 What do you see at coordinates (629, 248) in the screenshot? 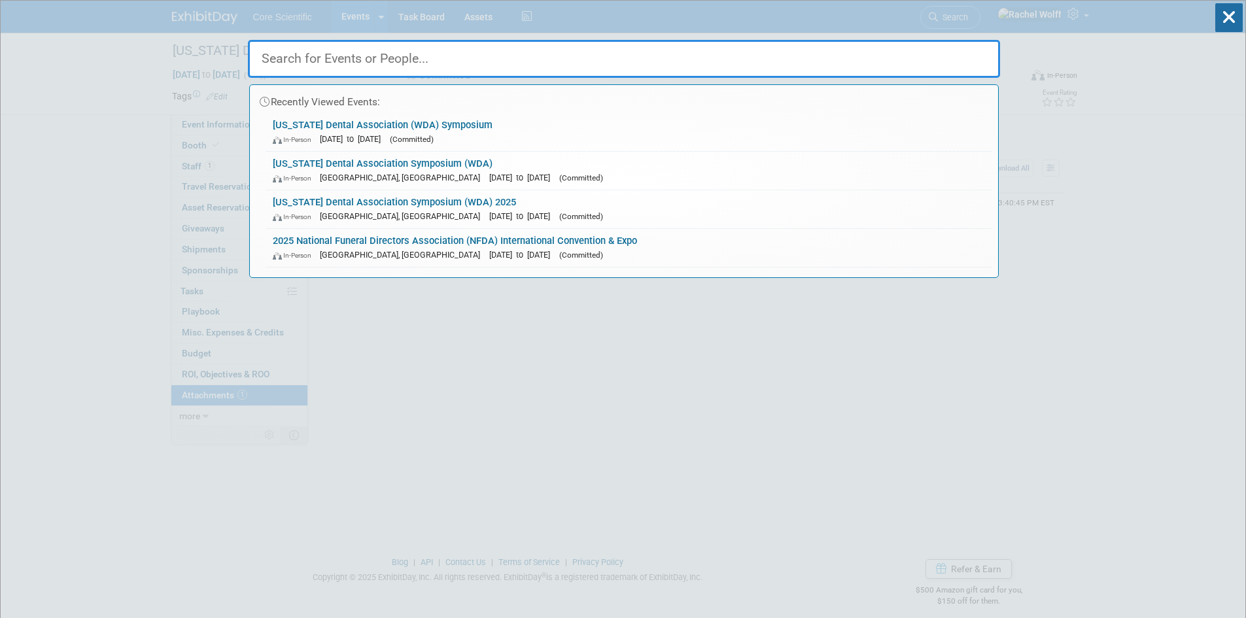
I see `a: 2025 National Funeral Directors Association (NFDA) International Convention & Expo In-Person [GEO...` at bounding box center [629, 248].